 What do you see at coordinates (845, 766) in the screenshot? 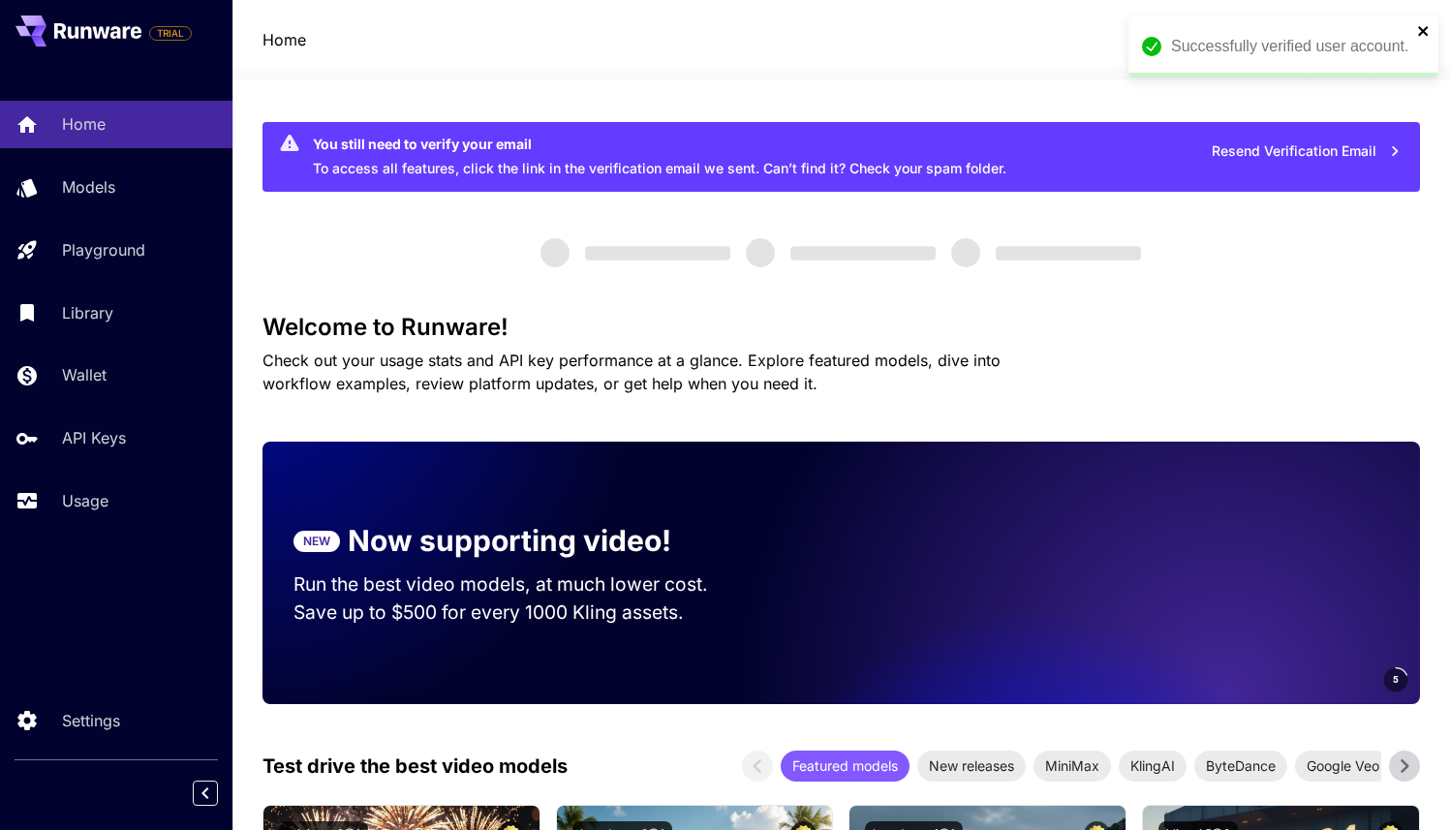
I see `div: Featured models` at bounding box center [845, 766].